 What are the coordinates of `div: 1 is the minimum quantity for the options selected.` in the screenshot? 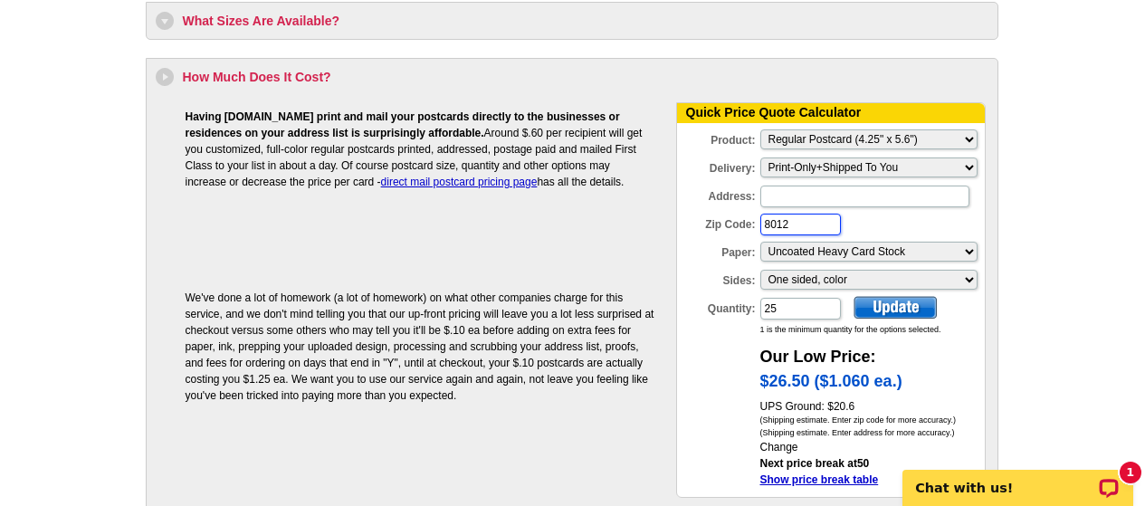 It's located at (872, 330).